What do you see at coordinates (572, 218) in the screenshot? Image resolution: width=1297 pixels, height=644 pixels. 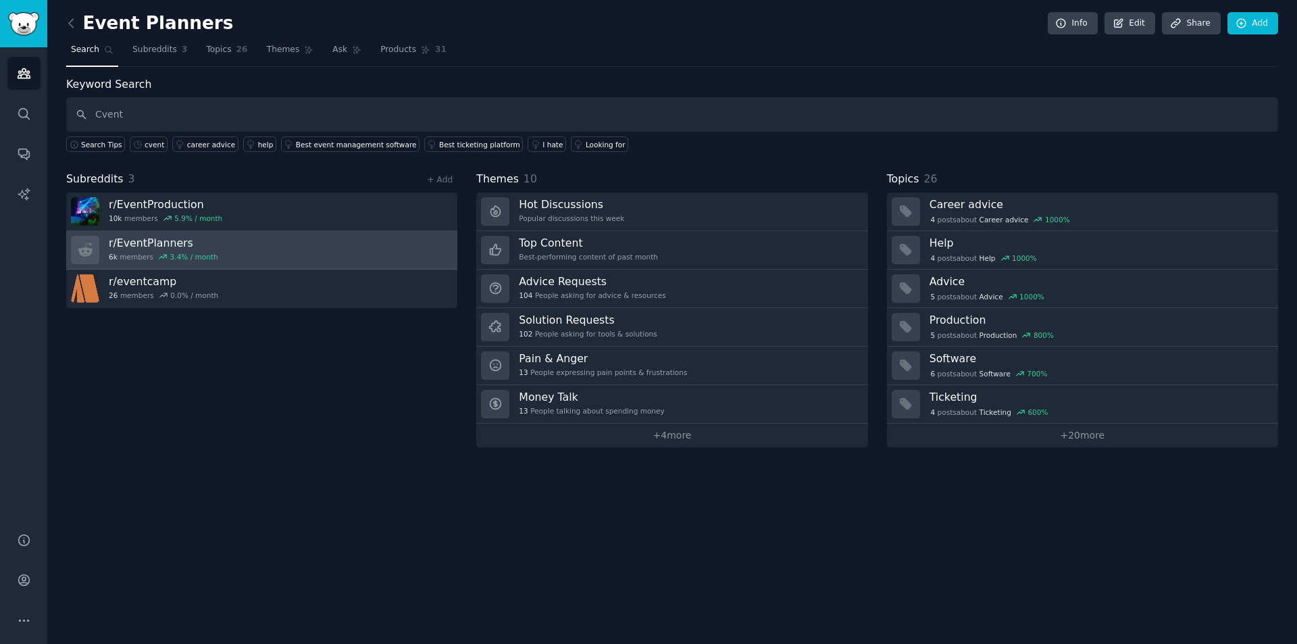 I see `div: Popular discussions this week` at bounding box center [572, 218].